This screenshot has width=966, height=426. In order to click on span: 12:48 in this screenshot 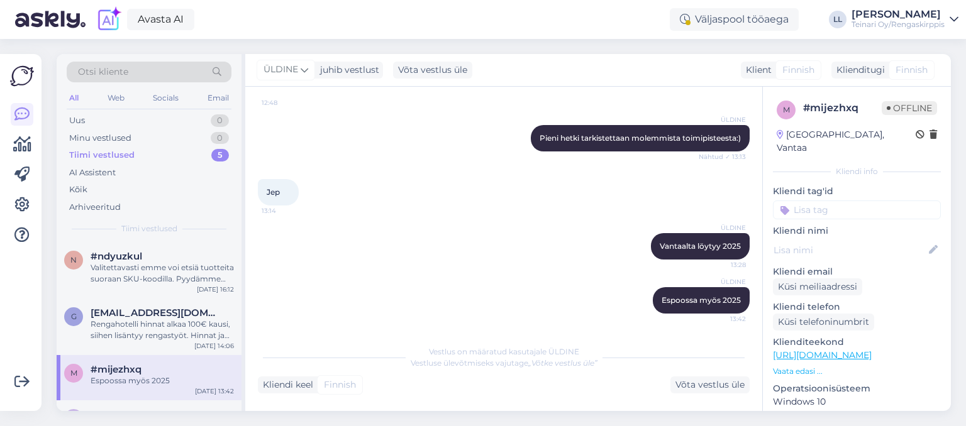, I will do `click(285, 102)`.